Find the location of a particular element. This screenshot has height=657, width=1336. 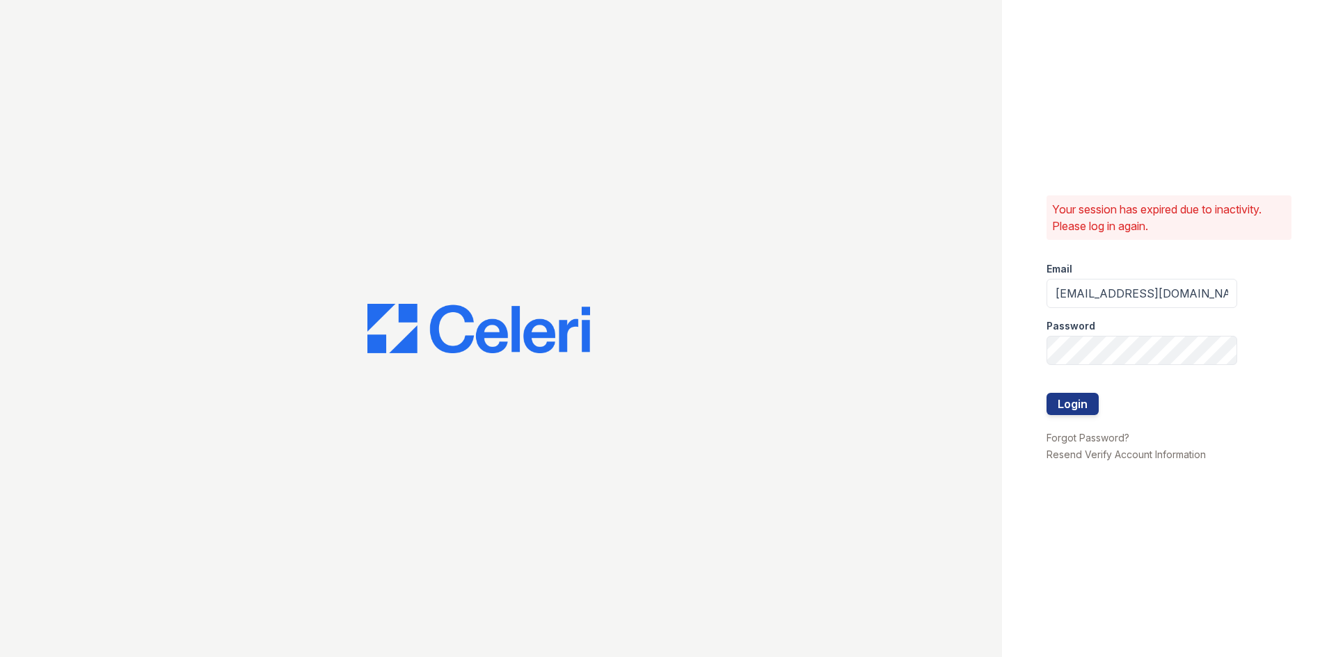

p: Your session has expired due to inactivity. Please log in again. is located at coordinates (1169, 218).